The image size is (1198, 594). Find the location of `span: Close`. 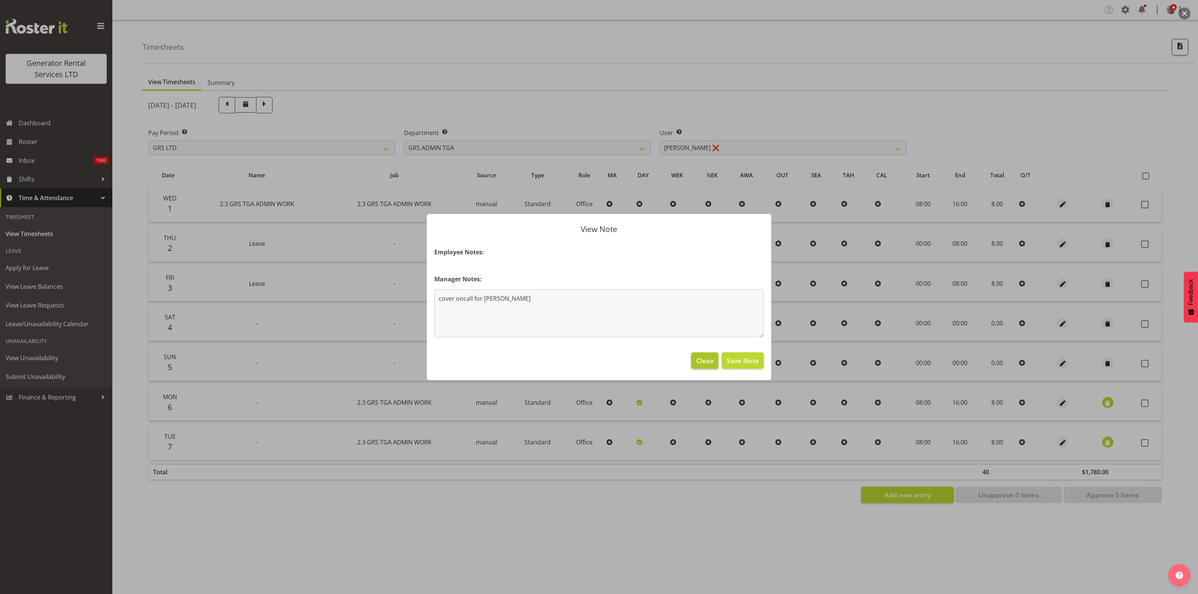

span: Close is located at coordinates (705, 361).